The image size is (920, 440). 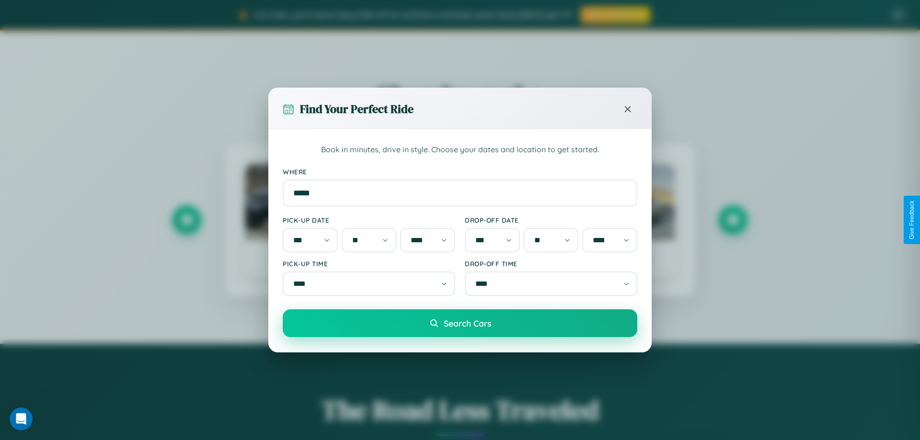 What do you see at coordinates (369, 220) in the screenshot?
I see `label: Pick-up Date` at bounding box center [369, 220].